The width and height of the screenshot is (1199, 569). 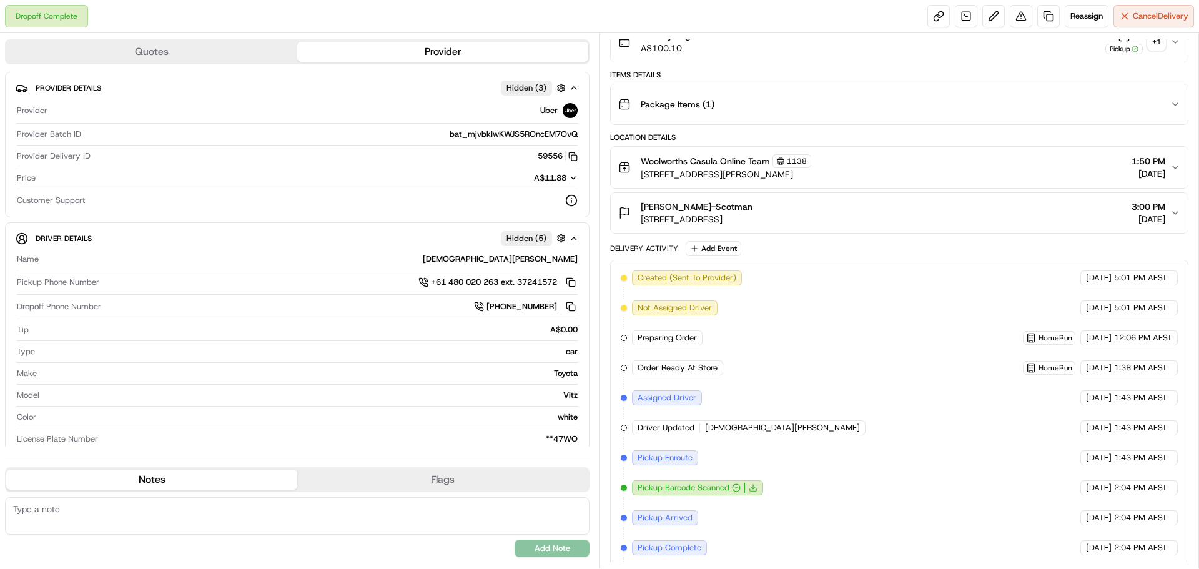 What do you see at coordinates (27, 259) in the screenshot?
I see `span: Name` at bounding box center [27, 259].